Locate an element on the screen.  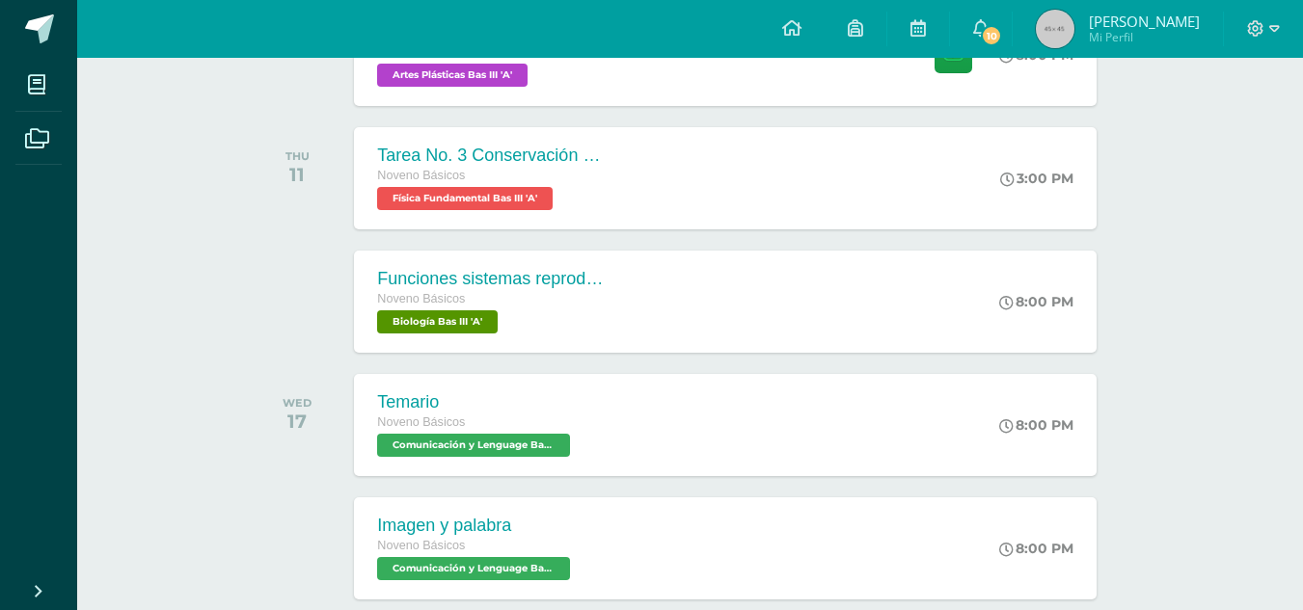
span: 10 is located at coordinates (991, 36).